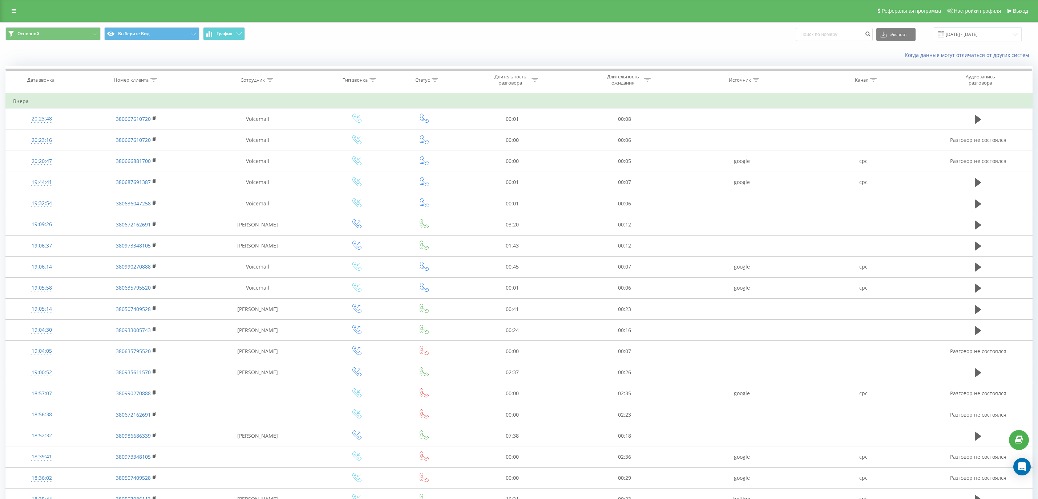  I want to click on a: Когда данные могут отличаться от других систем, so click(968, 55).